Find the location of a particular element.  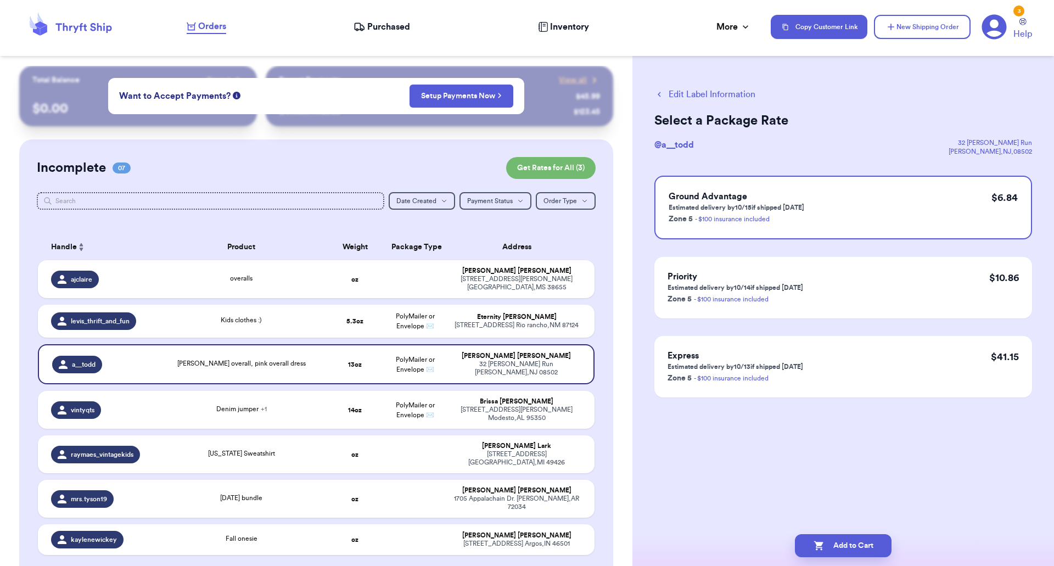

span: raymaes_vintagekids is located at coordinates (102, 455).